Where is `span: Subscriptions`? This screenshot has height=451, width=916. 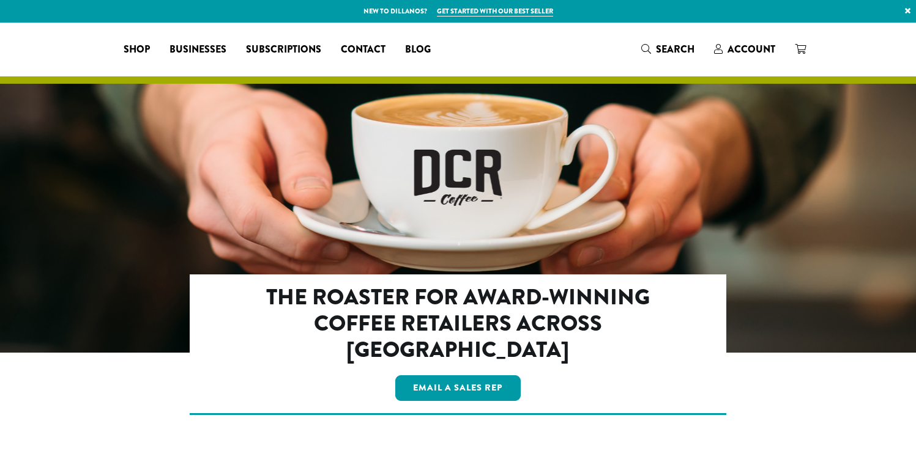
span: Subscriptions is located at coordinates (283, 50).